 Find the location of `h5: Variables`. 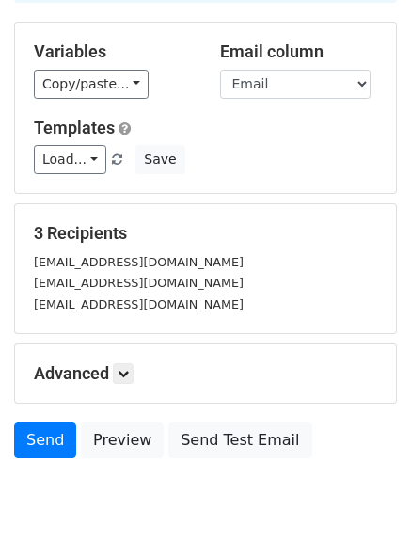

h5: Variables is located at coordinates (113, 52).